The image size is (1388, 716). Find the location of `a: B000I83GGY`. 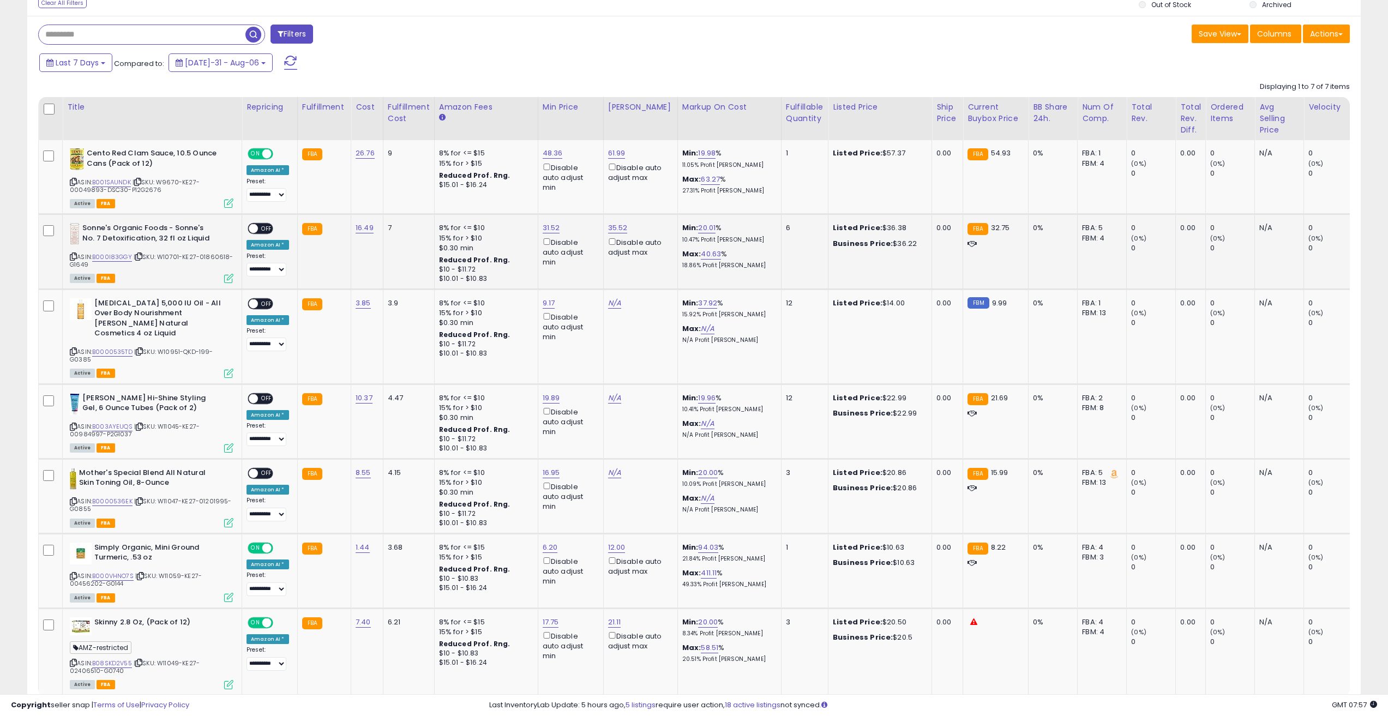

a: B000I83GGY is located at coordinates (112, 257).